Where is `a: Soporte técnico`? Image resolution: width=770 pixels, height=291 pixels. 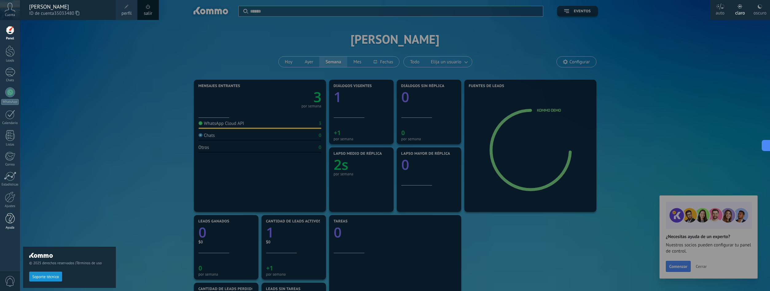 a: Soporte técnico is located at coordinates (45, 276).